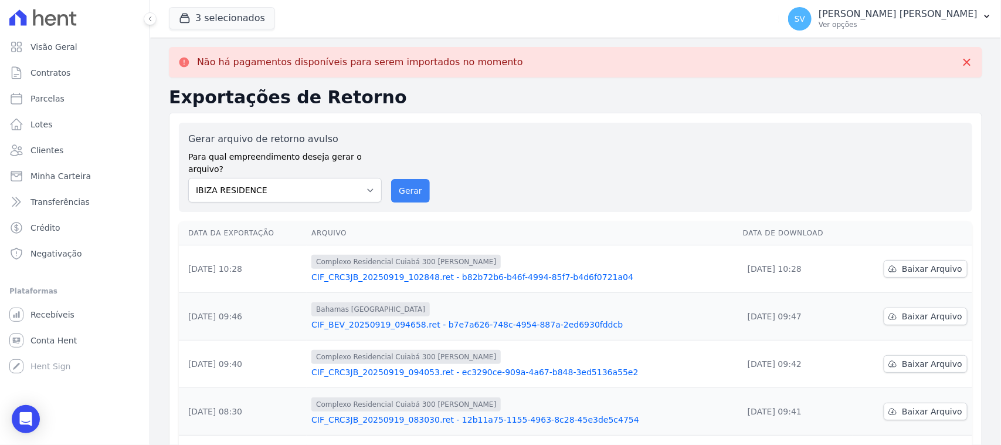 This screenshot has height=445, width=1001. Describe the element at coordinates (75, 253) in the screenshot. I see `a: Negativação` at that location.